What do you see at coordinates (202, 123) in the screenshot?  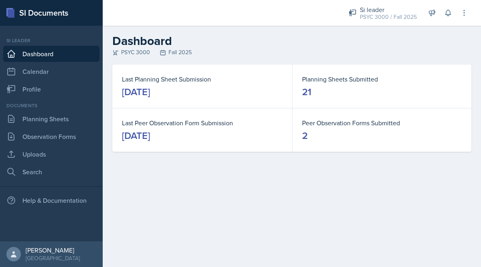 I see `dt: Last Peer Observation Form Submission` at bounding box center [202, 123].